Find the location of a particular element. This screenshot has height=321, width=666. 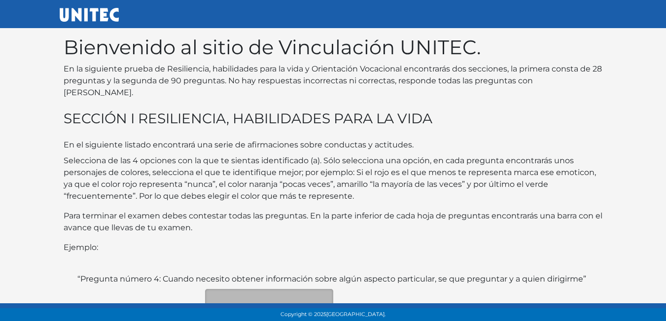

p: Ejemplo: is located at coordinates (333, 248).